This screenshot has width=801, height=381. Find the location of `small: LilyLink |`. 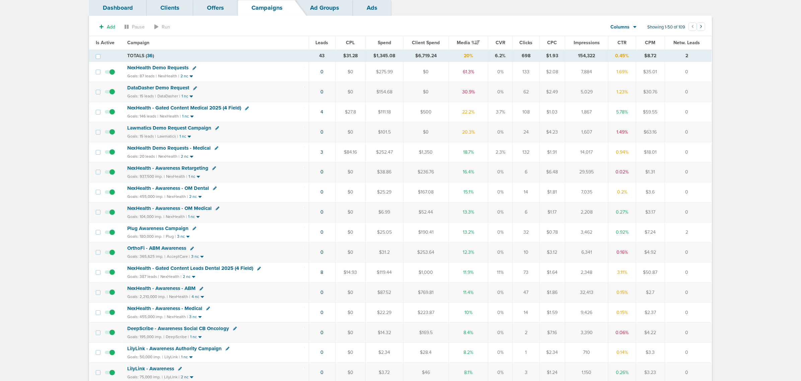

small: LilyLink | is located at coordinates (172, 377).